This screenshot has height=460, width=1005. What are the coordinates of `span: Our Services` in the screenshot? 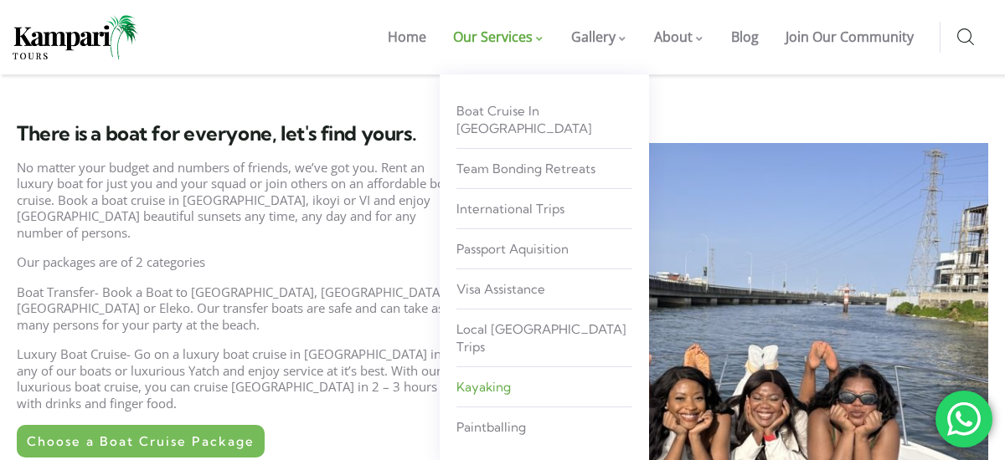 It's located at (492, 37).